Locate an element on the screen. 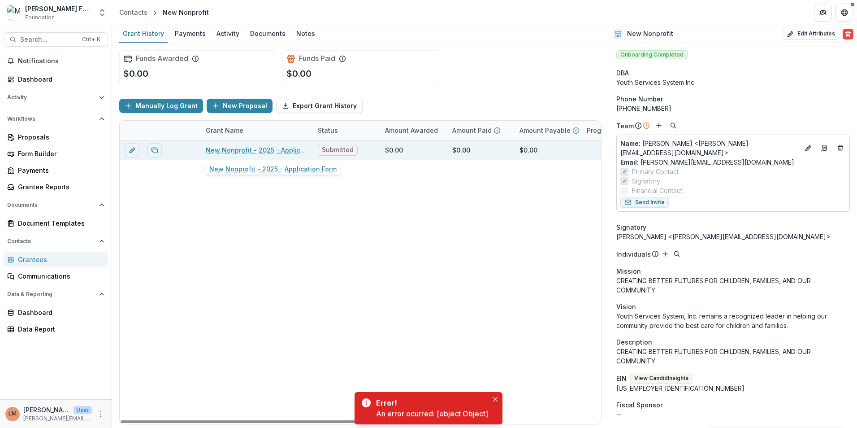 Image resolution: width=857 pixels, height=428 pixels. span: Primary Contact is located at coordinates (656, 171).